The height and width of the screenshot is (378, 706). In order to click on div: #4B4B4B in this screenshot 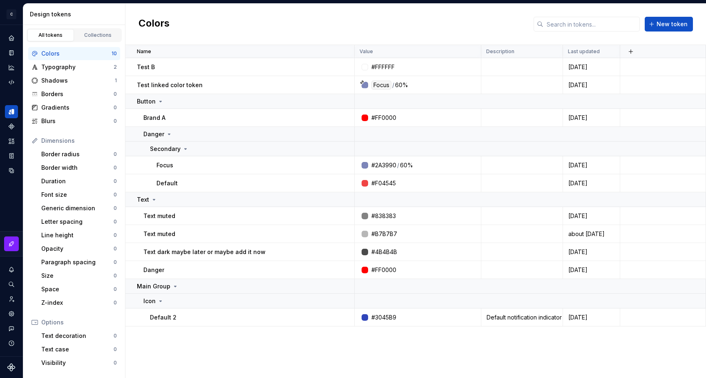, I will do `click(384, 252)`.